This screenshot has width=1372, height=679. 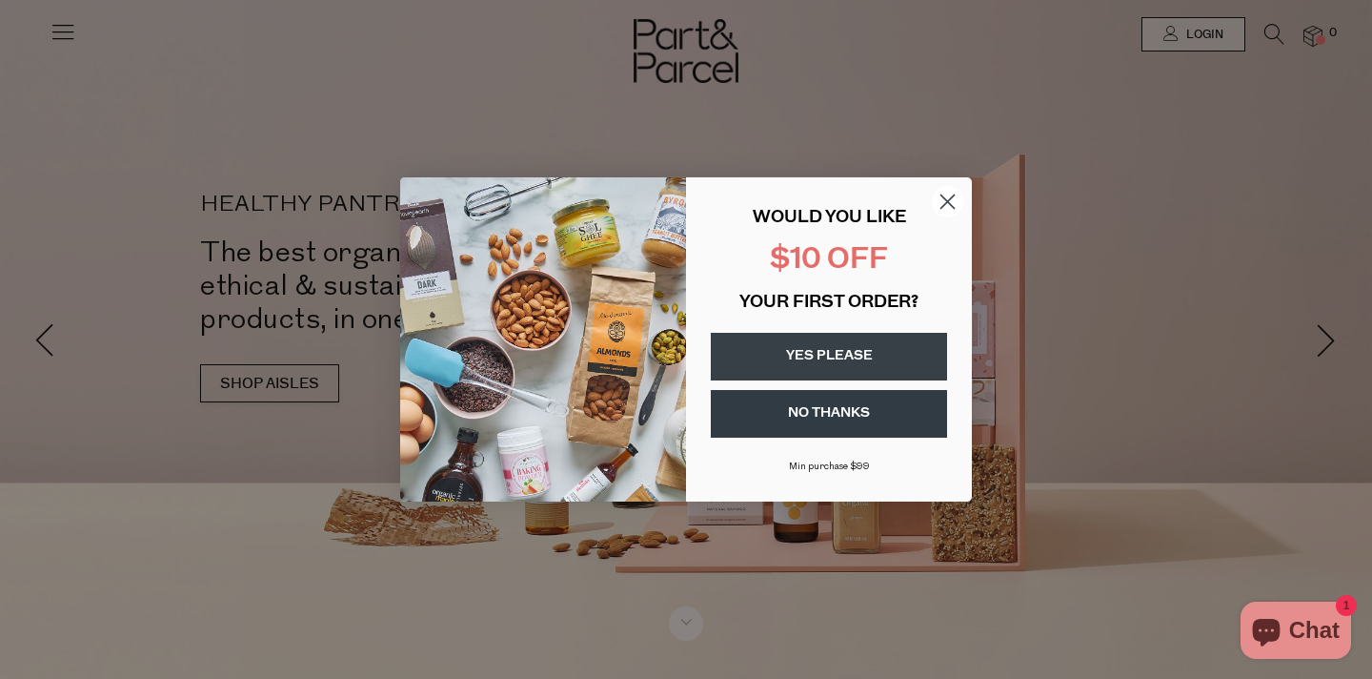 What do you see at coordinates (829, 303) in the screenshot?
I see `span: YOUR FIRST ORDER?` at bounding box center [829, 303].